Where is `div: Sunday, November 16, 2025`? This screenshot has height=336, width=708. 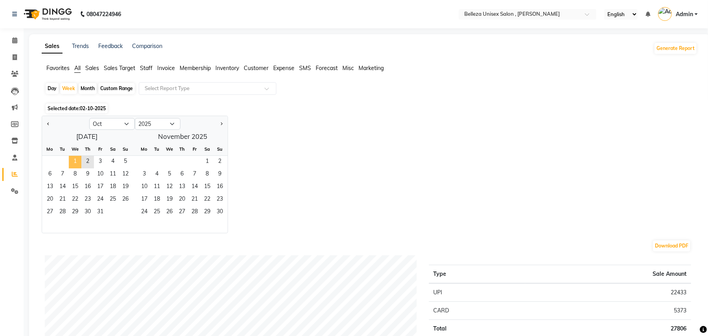 div: Sunday, November 16, 2025 is located at coordinates (220, 187).